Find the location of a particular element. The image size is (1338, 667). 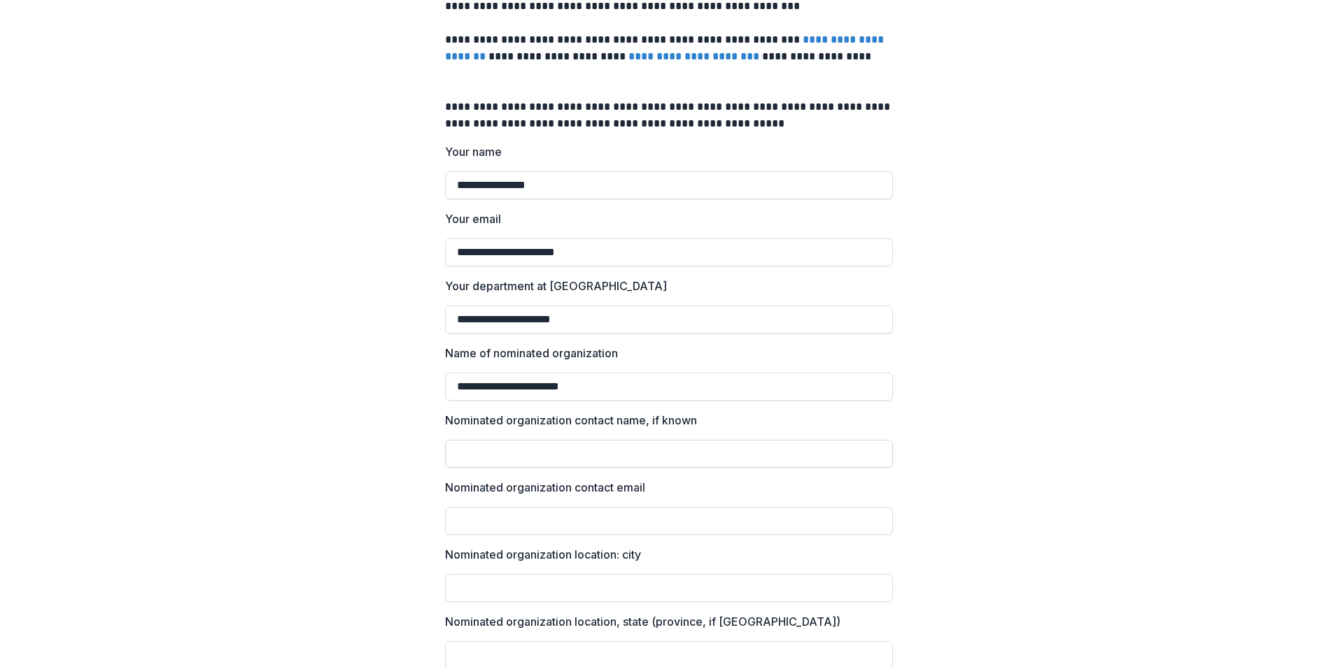

p: Nominated organization location: city is located at coordinates (543, 555).